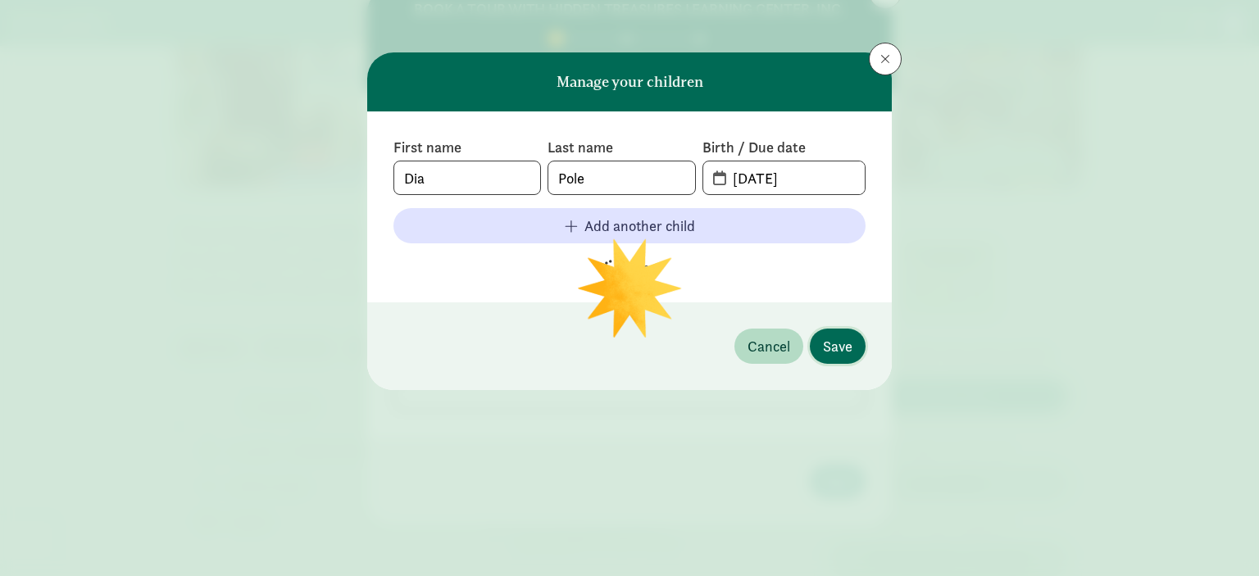  Describe the element at coordinates (784, 148) in the screenshot. I see `label: Birth / Due date` at that location.